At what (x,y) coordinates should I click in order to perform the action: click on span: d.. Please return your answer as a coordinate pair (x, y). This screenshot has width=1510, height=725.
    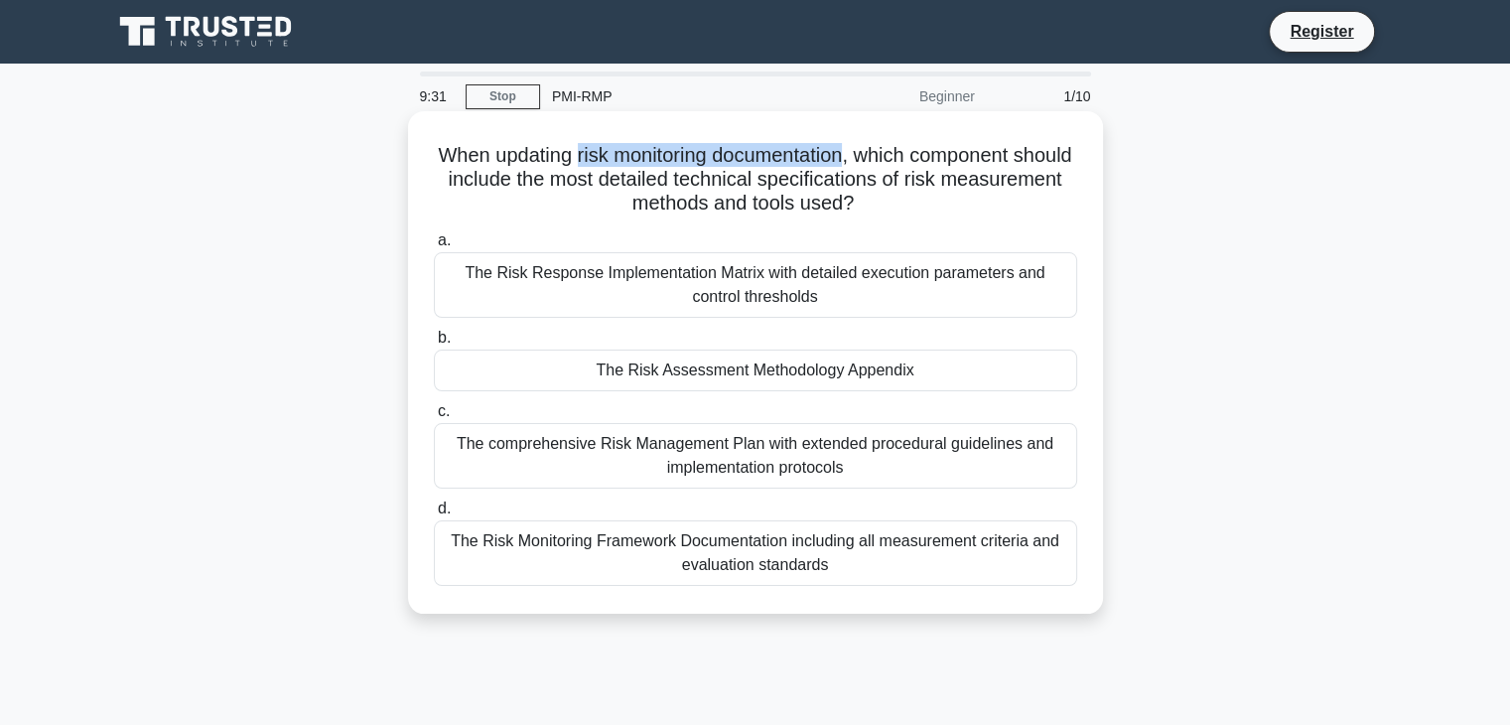
    Looking at the image, I should click on (444, 507).